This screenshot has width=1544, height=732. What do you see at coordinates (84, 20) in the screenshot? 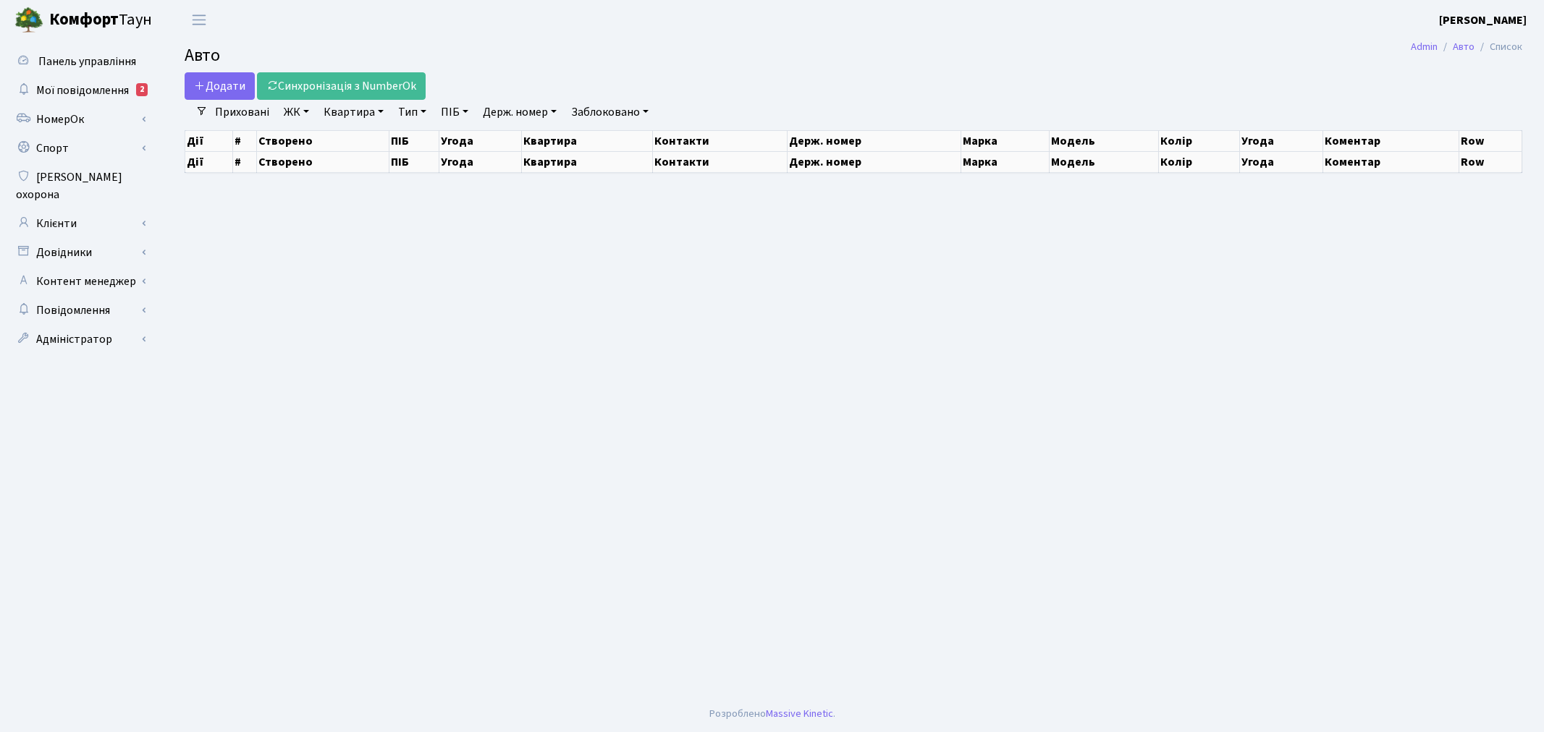
I see `b: Комфорт` at bounding box center [84, 20].